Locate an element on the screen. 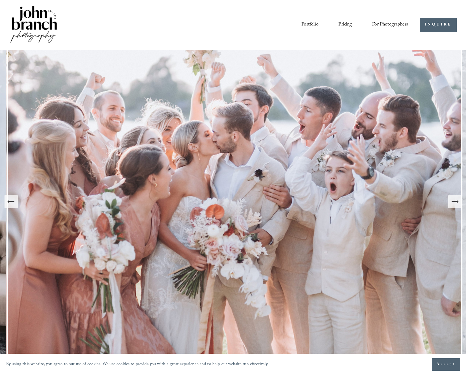 The width and height of the screenshot is (466, 375). span: For Photographers is located at coordinates (390, 25).